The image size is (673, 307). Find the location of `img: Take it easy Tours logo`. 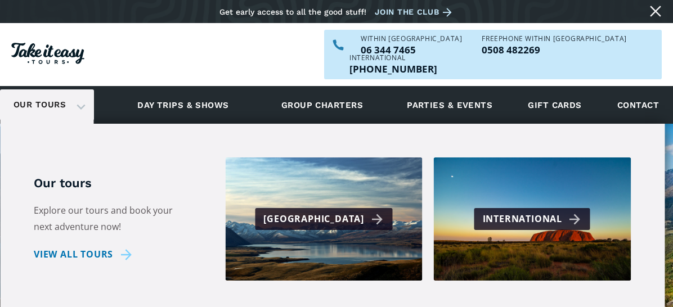

img: Take it easy Tours logo is located at coordinates (48, 53).